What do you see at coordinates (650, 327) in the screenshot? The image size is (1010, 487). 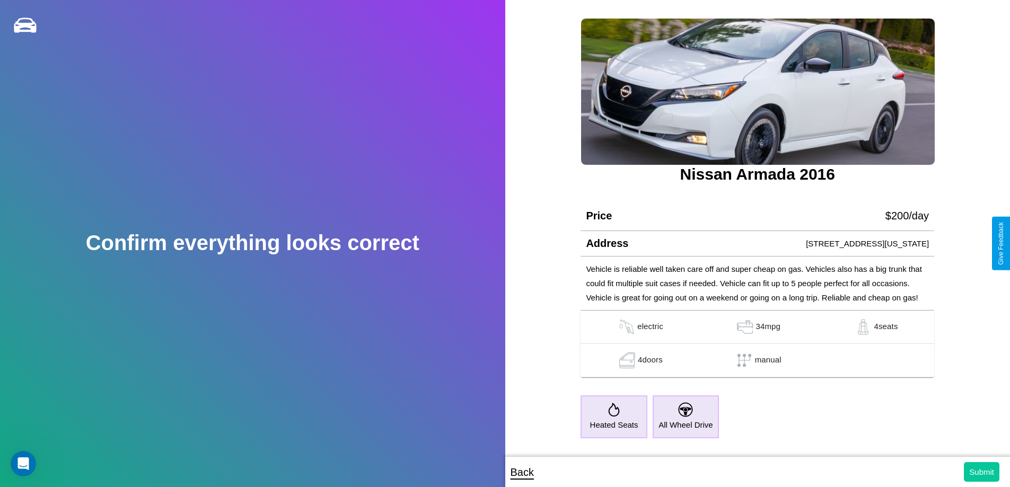 I see `p: electric` at bounding box center [650, 327].